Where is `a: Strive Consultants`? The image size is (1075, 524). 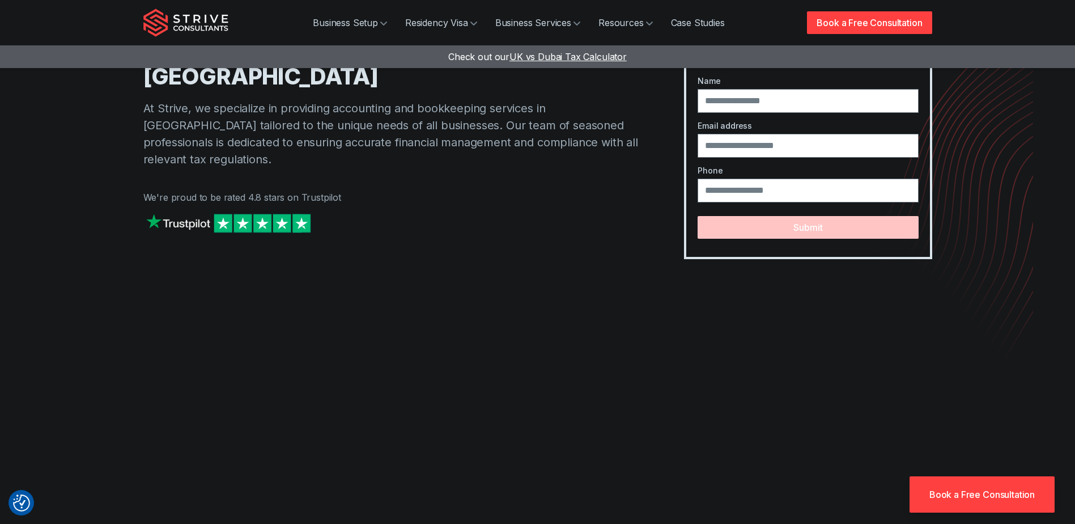
a: Strive Consultants is located at coordinates (186, 23).